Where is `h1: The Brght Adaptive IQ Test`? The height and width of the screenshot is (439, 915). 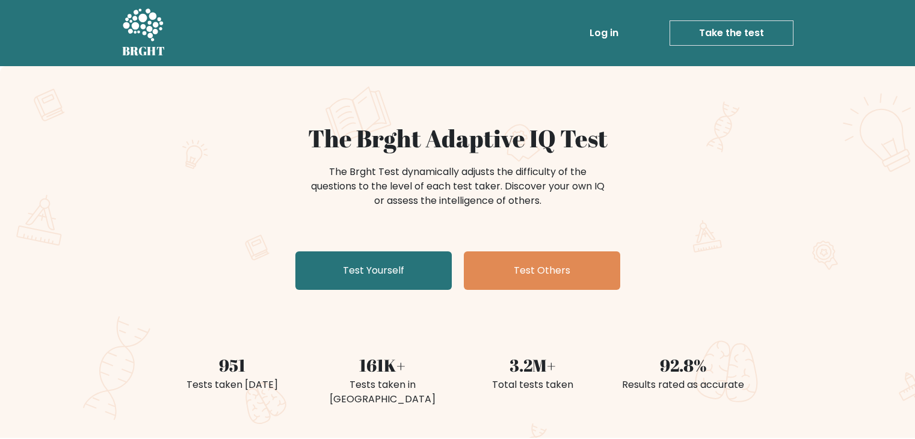 h1: The Brght Adaptive IQ Test is located at coordinates (458, 138).